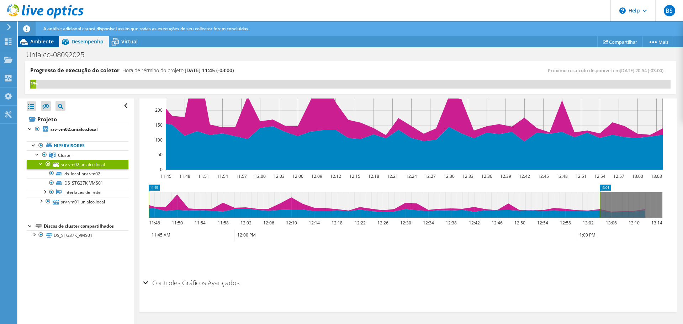 The width and height of the screenshot is (683, 324). Describe the element at coordinates (178, 70) in the screenshot. I see `h4: Hora de término do projeto:` at that location.